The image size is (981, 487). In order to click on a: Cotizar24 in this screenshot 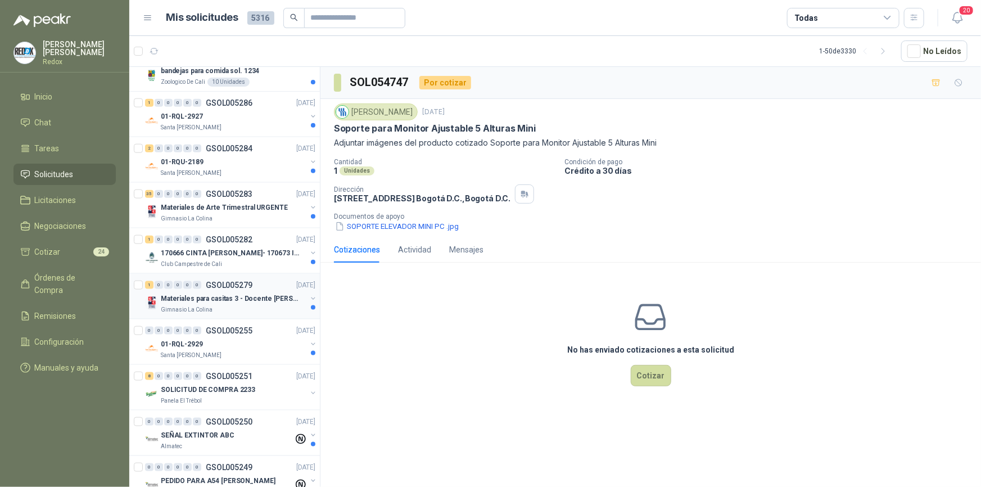, I will do `click(65, 252)`.